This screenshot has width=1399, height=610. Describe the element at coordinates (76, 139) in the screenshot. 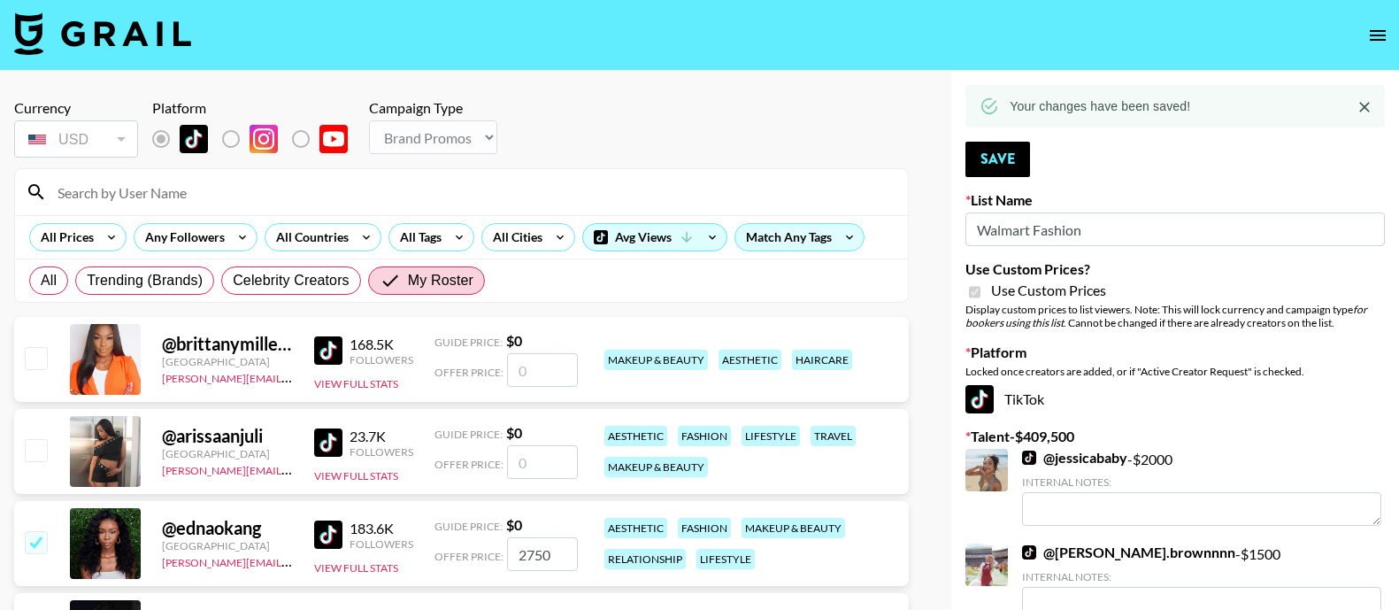

I see `div: Currency is locked to USD` at that location.